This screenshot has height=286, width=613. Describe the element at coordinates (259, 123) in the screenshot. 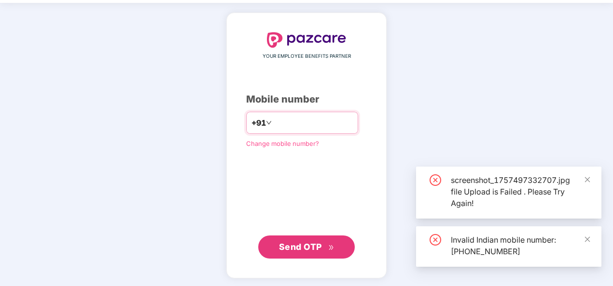

I see `span: +91` at that location.